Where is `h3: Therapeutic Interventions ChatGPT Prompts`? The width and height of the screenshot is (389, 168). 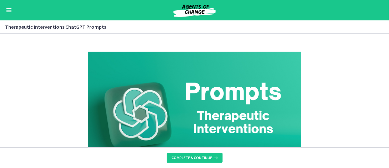
h3: Therapeutic Interventions ChatGPT Prompts is located at coordinates (191, 27).